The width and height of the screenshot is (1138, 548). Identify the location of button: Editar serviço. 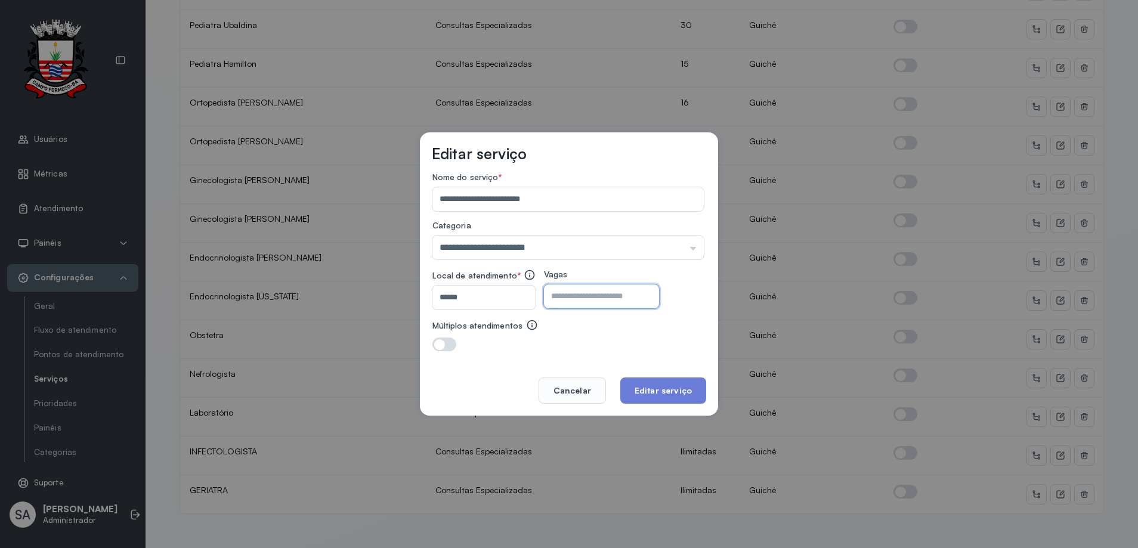
(663, 391).